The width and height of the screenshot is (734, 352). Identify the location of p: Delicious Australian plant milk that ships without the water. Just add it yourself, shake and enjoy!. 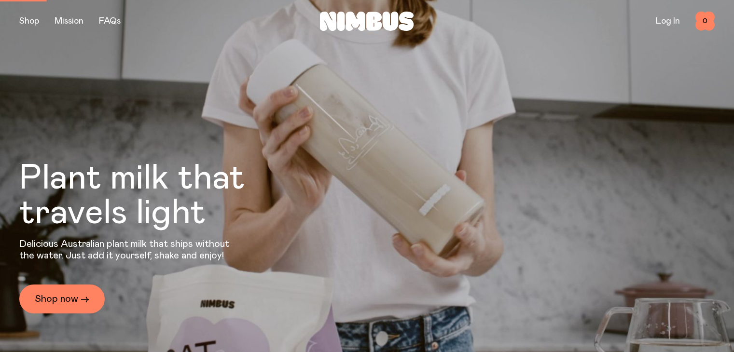
(127, 250).